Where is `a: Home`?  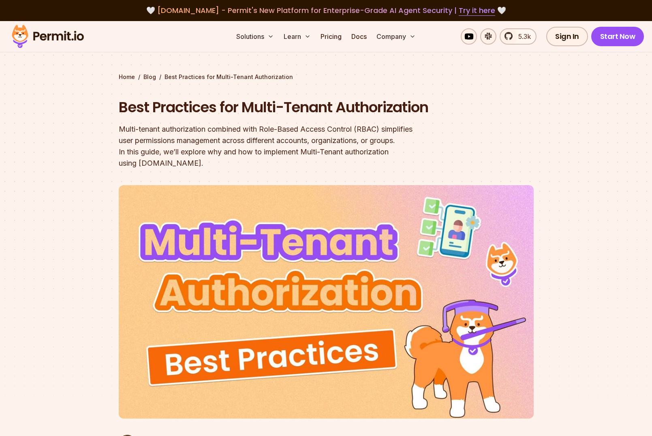
a: Home is located at coordinates (127, 77).